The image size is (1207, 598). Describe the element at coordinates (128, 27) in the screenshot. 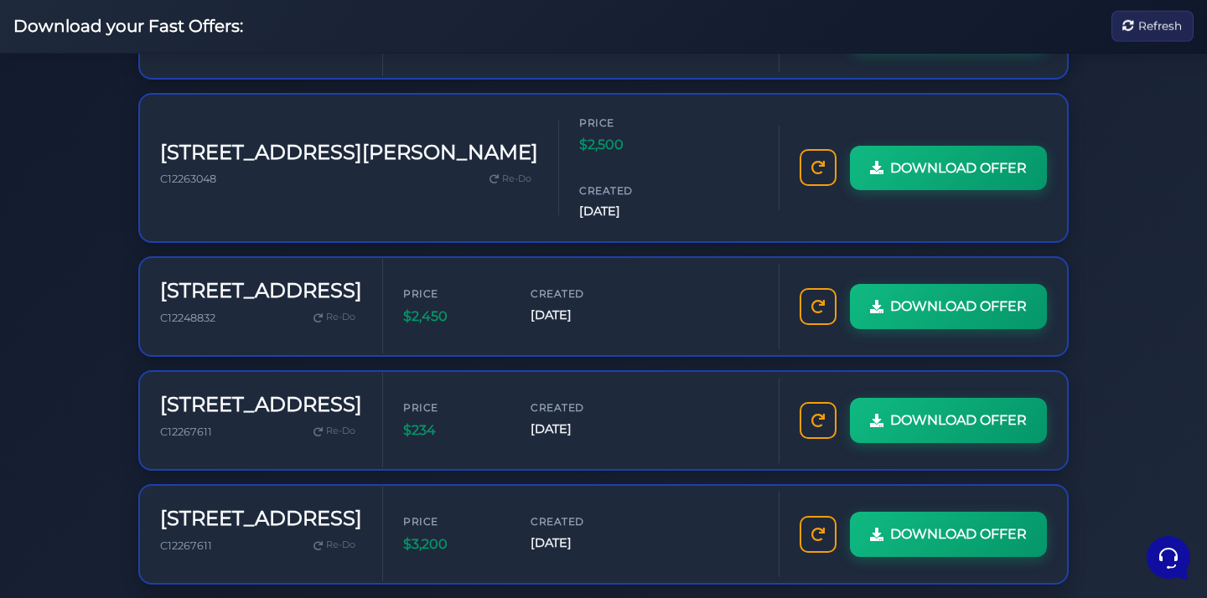

I see `h2: Download your Fast Offers:` at that location.